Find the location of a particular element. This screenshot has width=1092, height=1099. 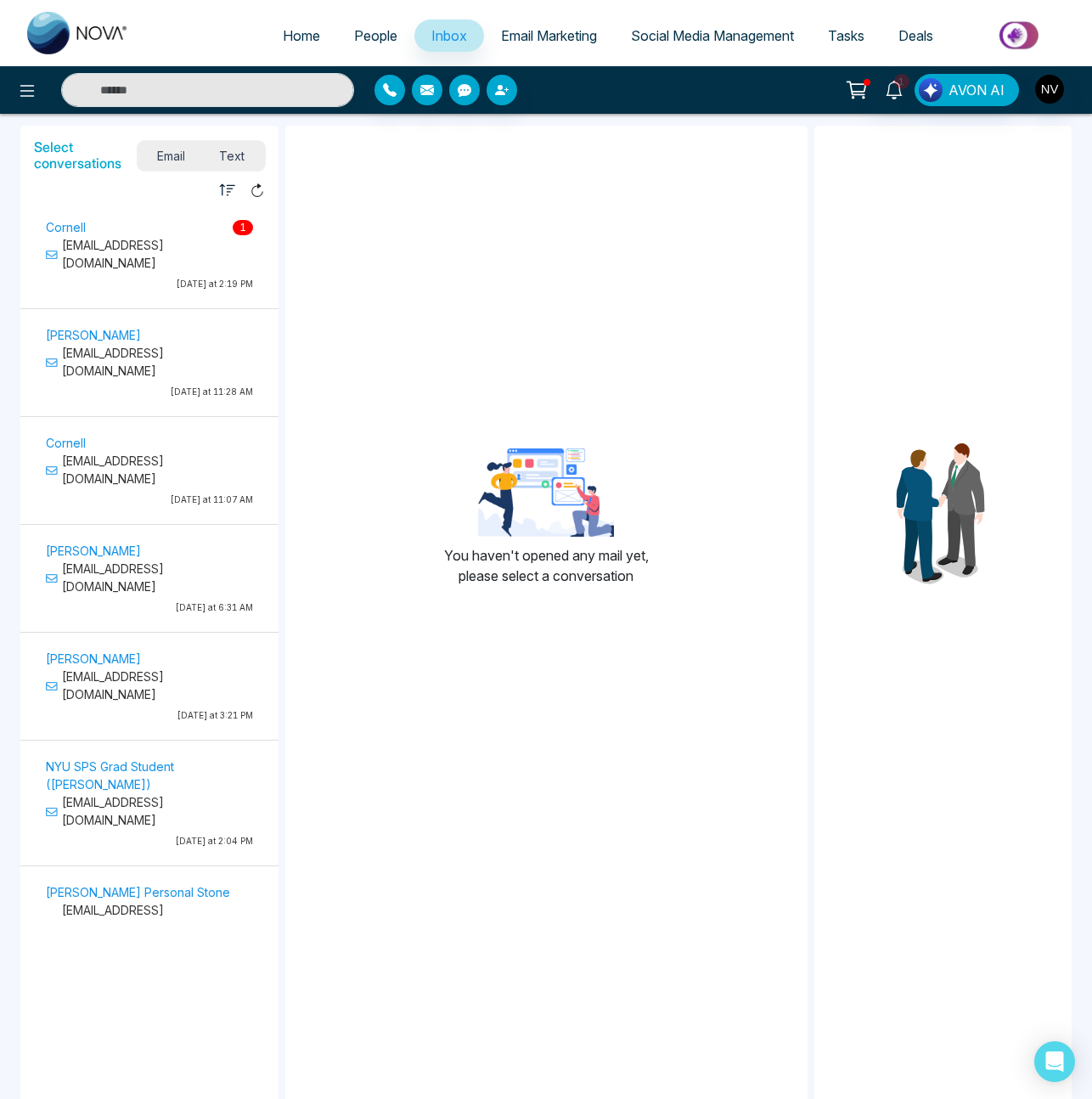

a: 1 is located at coordinates (894, 88).